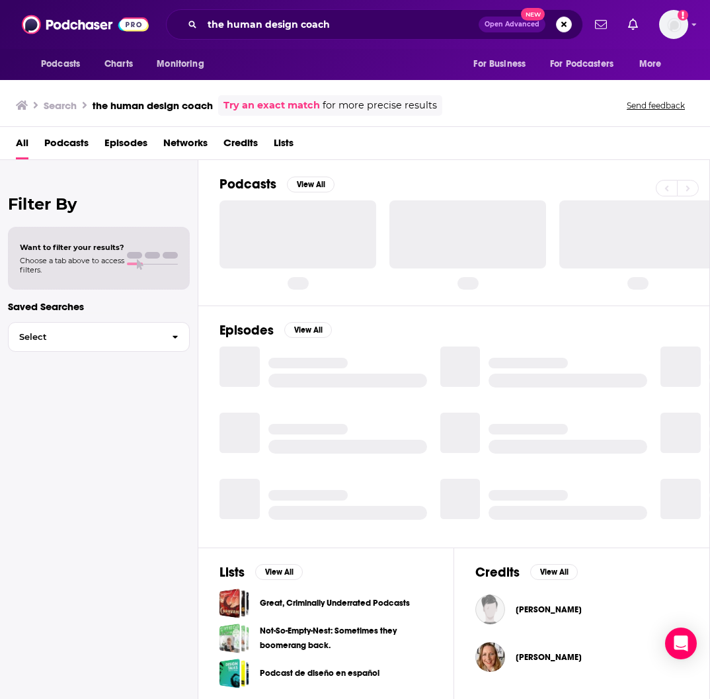 The image size is (710, 699). What do you see at coordinates (261, 572) in the screenshot?
I see `a: ListsView All` at bounding box center [261, 572].